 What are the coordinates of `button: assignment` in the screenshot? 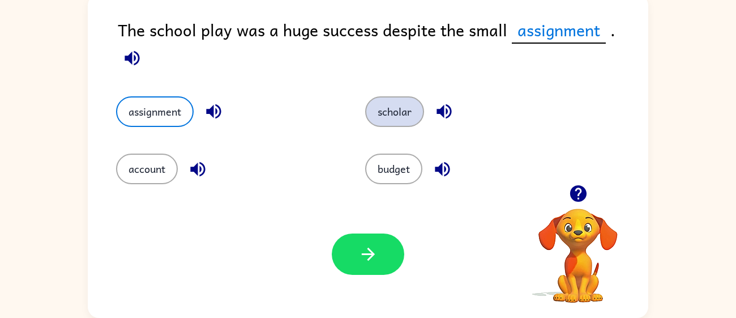 It's located at (155, 112).